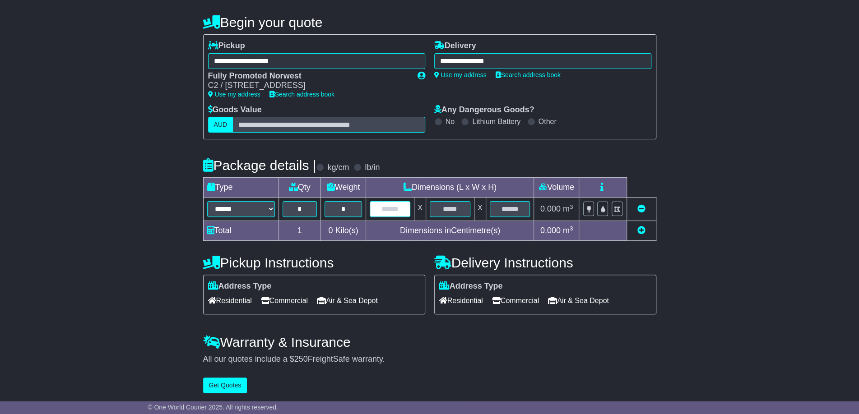 This screenshot has width=859, height=414. What do you see at coordinates (450, 188) in the screenshot?
I see `td: Dimensions (L x W x H)` at bounding box center [450, 188].